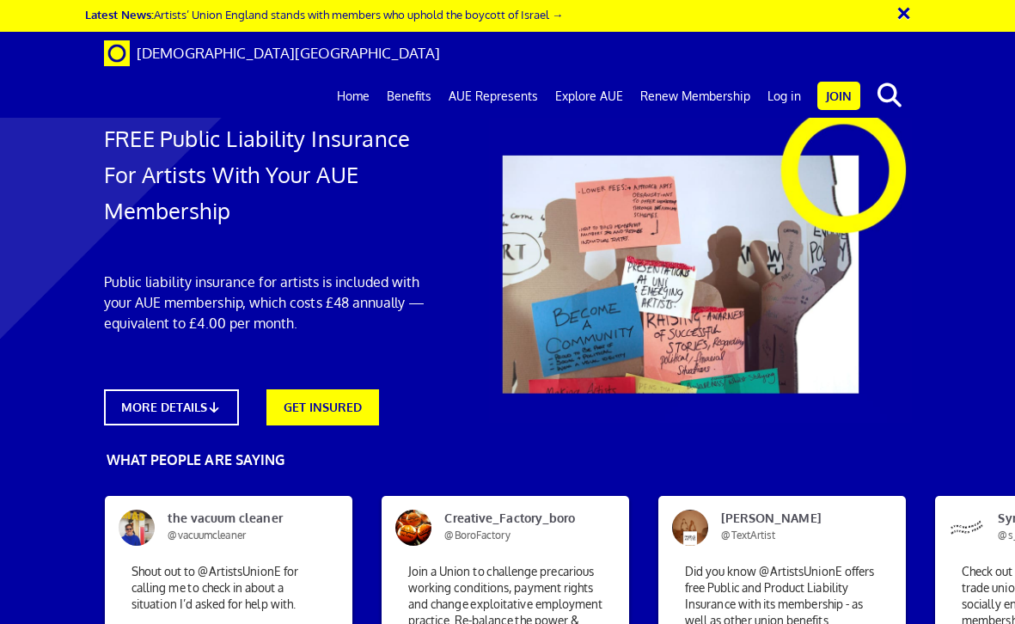 The width and height of the screenshot is (1015, 624). I want to click on a: Explore AUE, so click(589, 96).